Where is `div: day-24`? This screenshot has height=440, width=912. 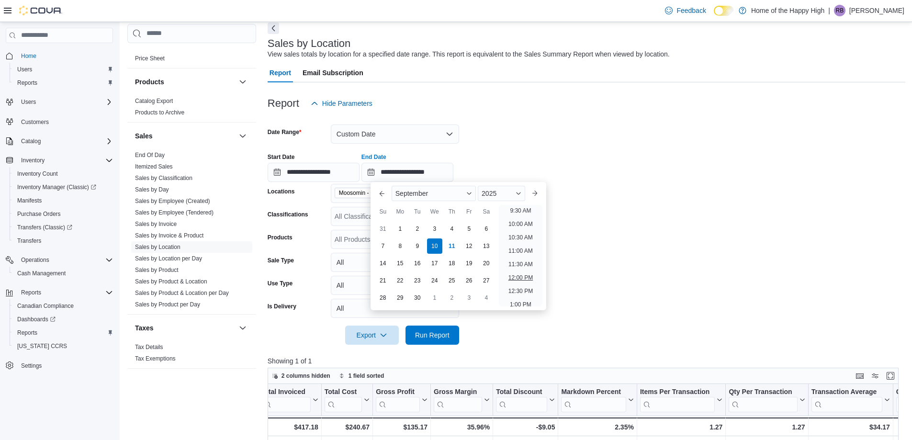 div: day-24 is located at coordinates (435, 280).